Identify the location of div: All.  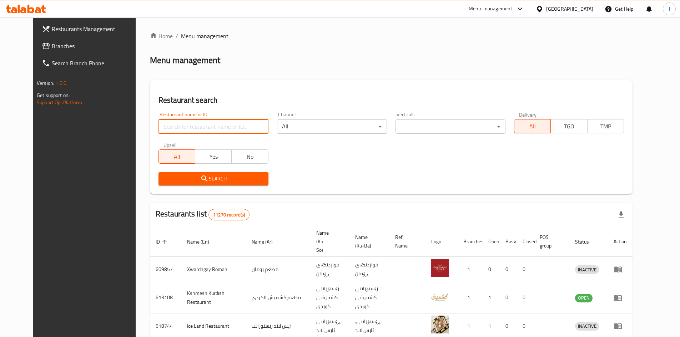
(332, 127).